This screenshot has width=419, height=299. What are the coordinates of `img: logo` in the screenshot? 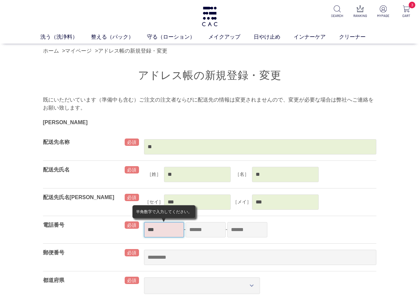 It's located at (209, 16).